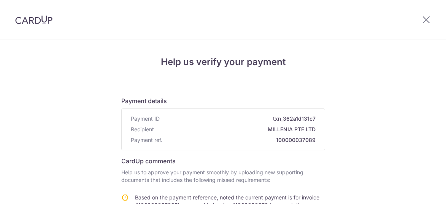  What do you see at coordinates (223, 62) in the screenshot?
I see `h4: Help us verify your payment` at bounding box center [223, 62].